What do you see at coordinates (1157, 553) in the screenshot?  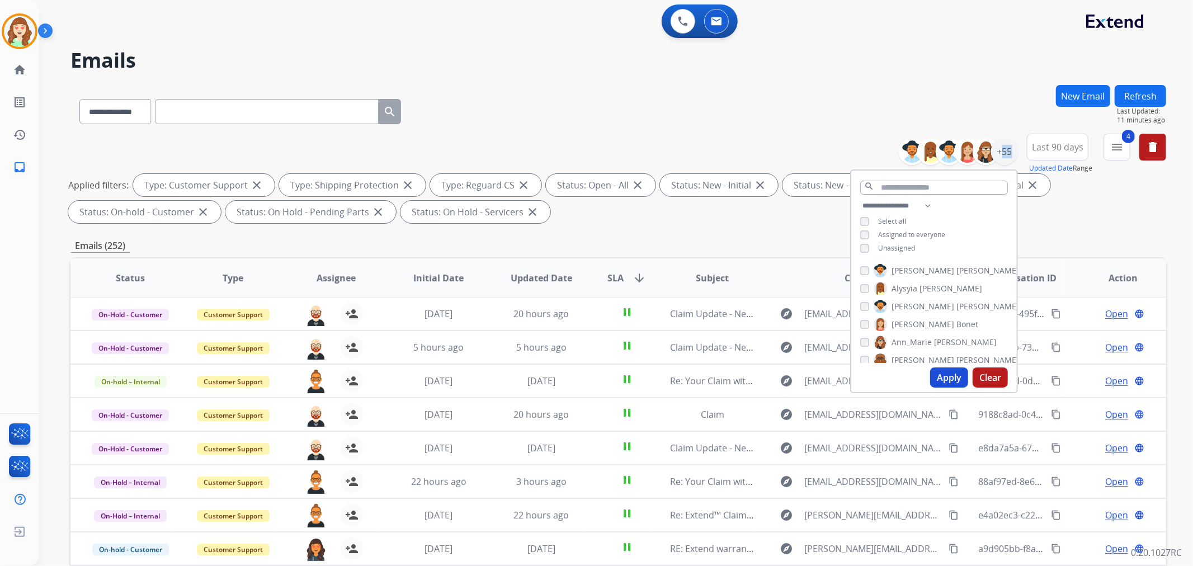 I see `p: 0.20.1027RC` at bounding box center [1157, 553].